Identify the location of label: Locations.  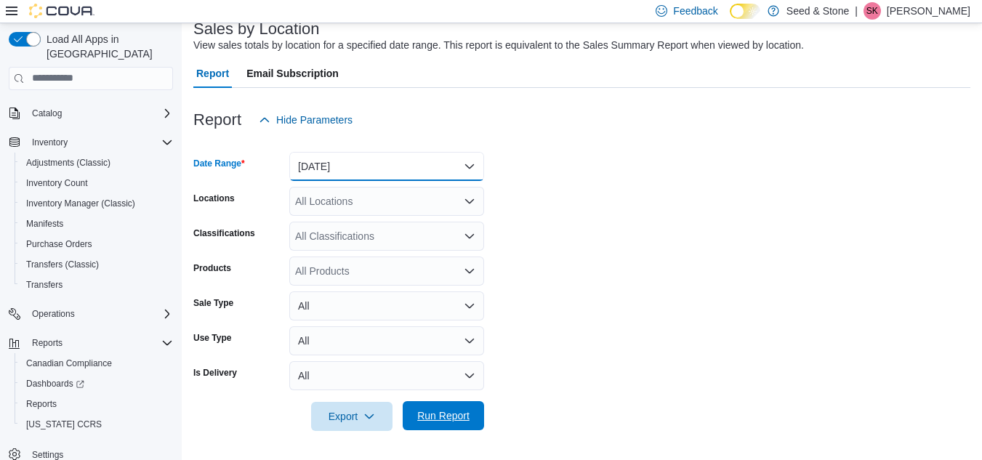
(214, 198).